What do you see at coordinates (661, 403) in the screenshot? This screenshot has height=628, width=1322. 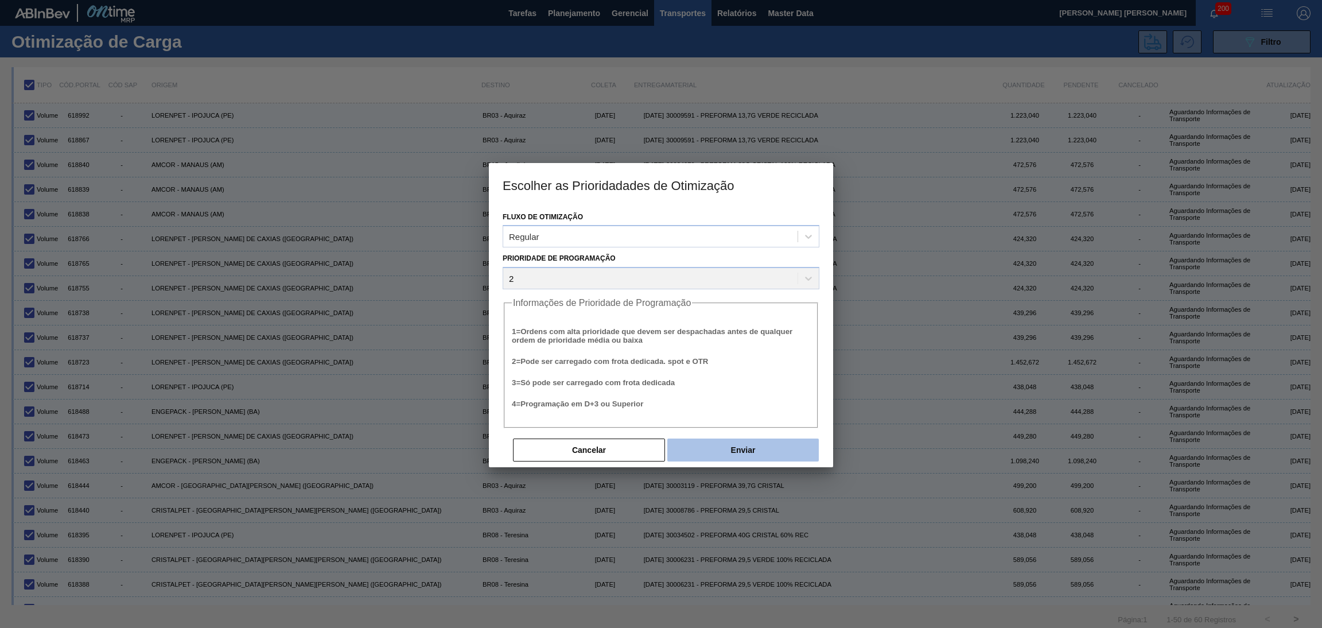 I see `h5: 4 = Programação em D+3 ou Superior` at bounding box center [661, 403].